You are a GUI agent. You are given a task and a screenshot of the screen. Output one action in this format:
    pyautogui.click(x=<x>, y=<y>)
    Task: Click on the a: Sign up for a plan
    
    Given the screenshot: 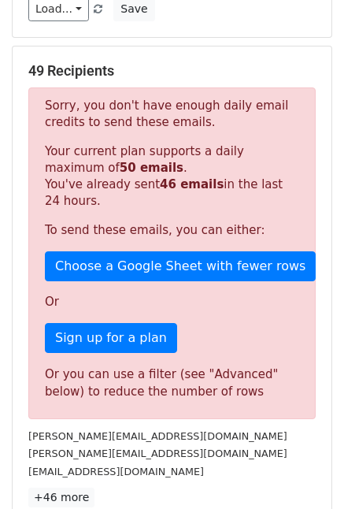 What is the action you would take?
    pyautogui.click(x=111, y=338)
    